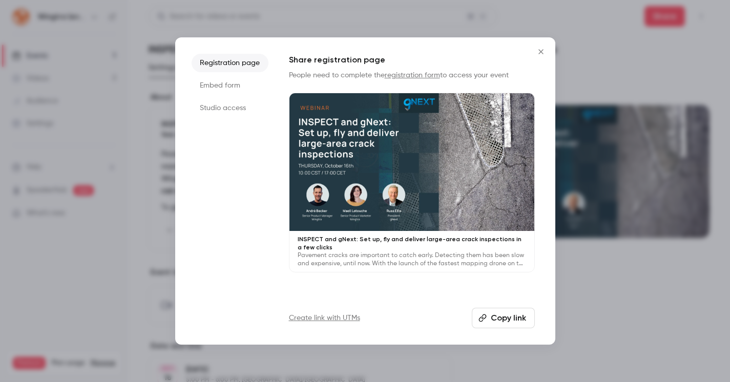  I want to click on a: Create link with UTMs, so click(324, 318).